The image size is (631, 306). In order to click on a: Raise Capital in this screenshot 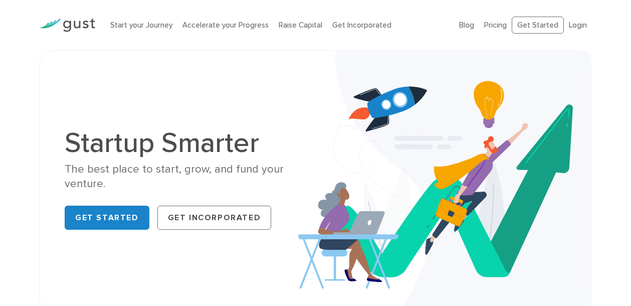, I will do `click(300, 25)`.